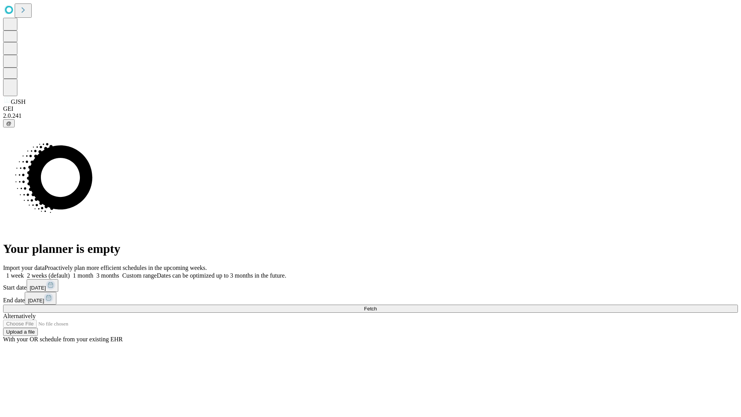  Describe the element at coordinates (19, 316) in the screenshot. I see `span: Alternatively` at that location.